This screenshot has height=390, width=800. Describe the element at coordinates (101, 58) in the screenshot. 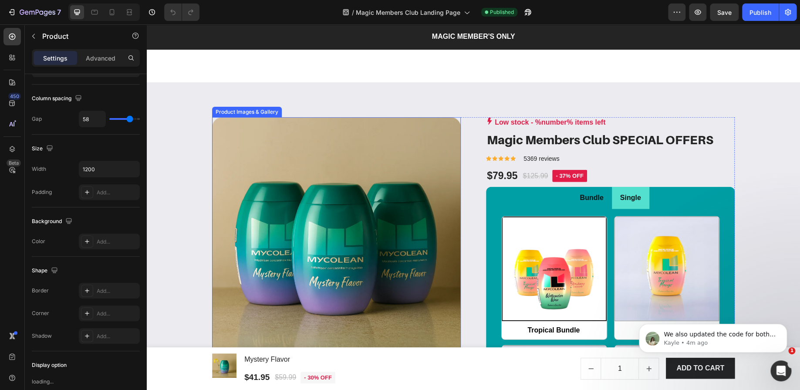

I see `p: Advanced` at that location.